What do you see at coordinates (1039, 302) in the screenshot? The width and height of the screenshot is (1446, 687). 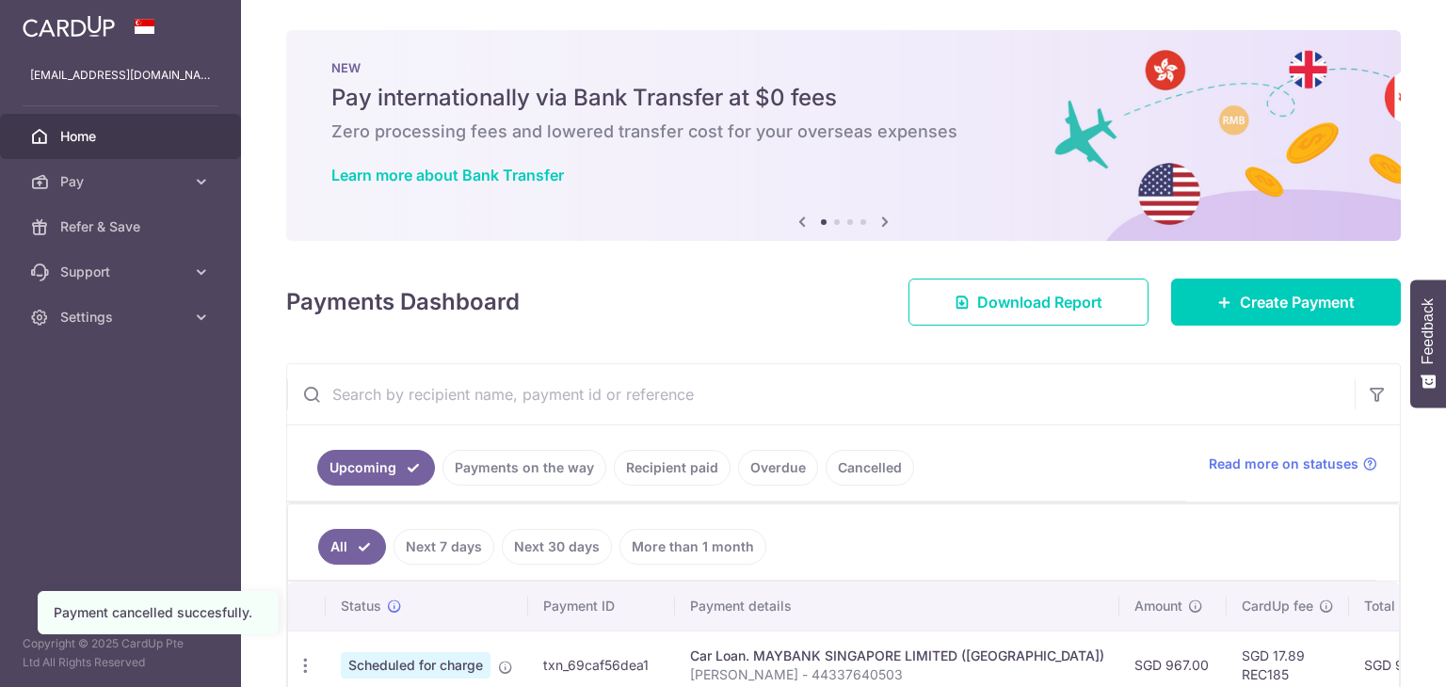 I see `span: Download Report` at bounding box center [1039, 302].